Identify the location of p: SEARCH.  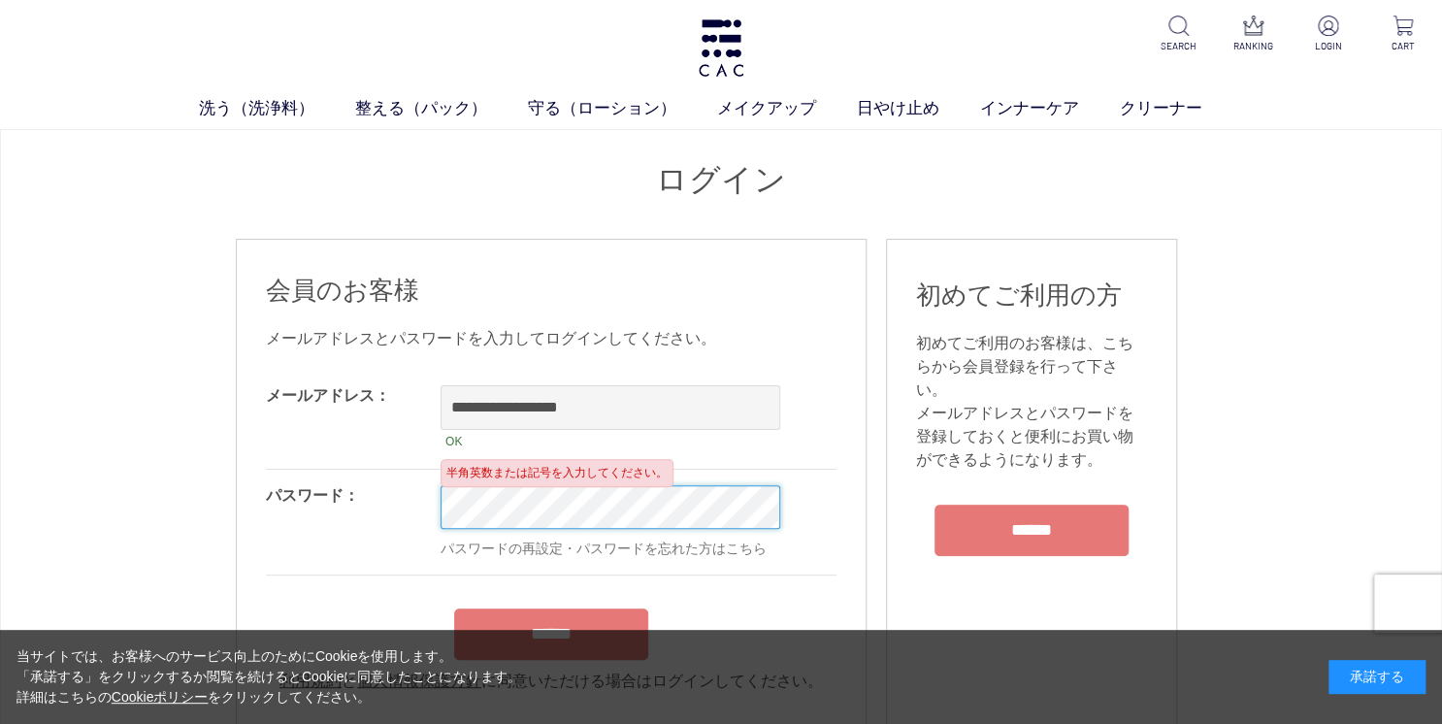
(1178, 46).